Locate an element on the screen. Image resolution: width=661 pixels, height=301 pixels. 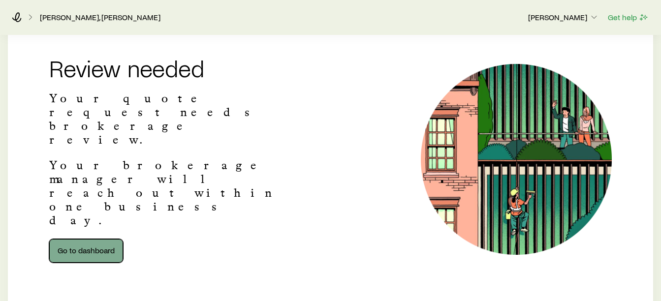
p: Your brokerage manager will reach out within one business day. is located at coordinates (165, 193).